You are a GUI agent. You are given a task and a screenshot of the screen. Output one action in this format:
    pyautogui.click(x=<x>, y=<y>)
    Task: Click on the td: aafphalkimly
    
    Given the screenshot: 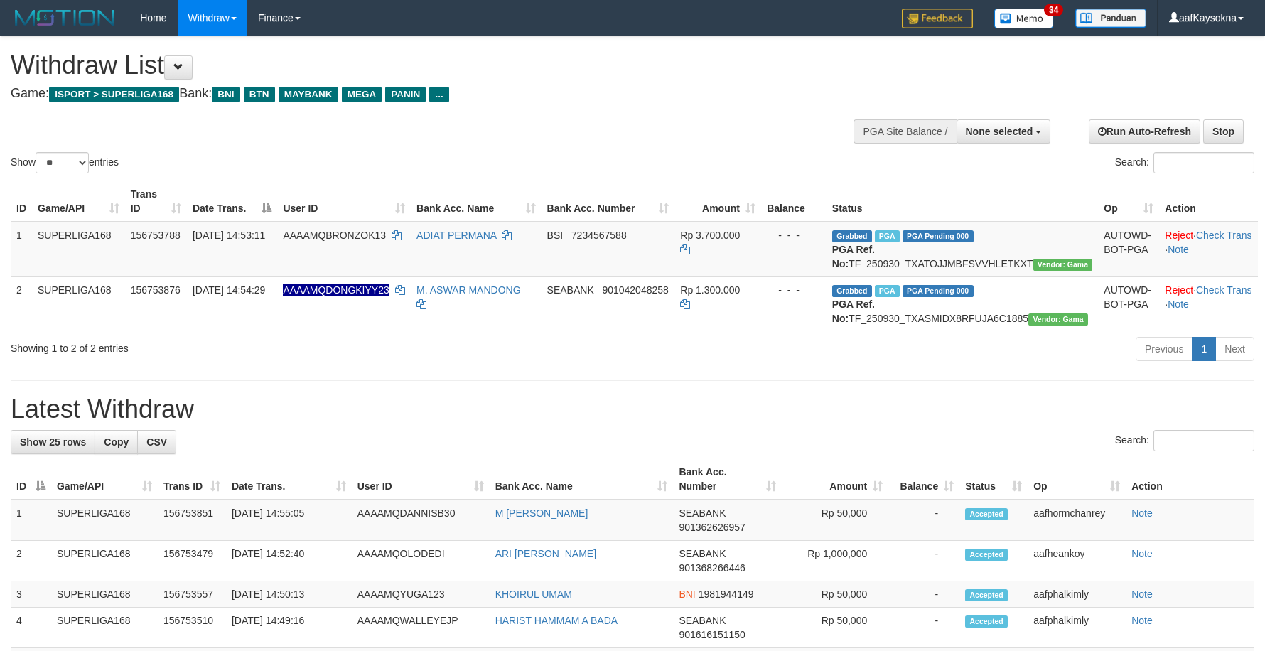 What is the action you would take?
    pyautogui.click(x=1076, y=594)
    